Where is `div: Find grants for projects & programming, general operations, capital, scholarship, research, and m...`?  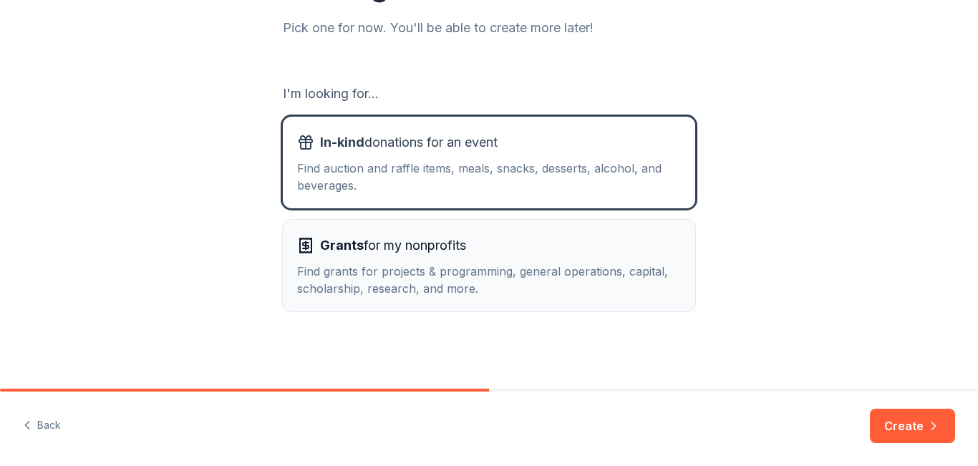
div: Find grants for projects & programming, general operations, capital, scholarship, research, and m... is located at coordinates (489, 280).